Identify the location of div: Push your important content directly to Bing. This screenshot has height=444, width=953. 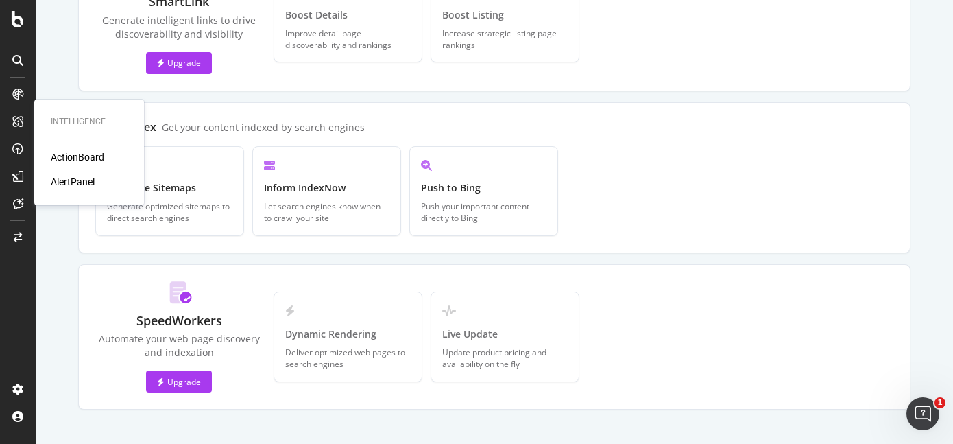
(483, 212).